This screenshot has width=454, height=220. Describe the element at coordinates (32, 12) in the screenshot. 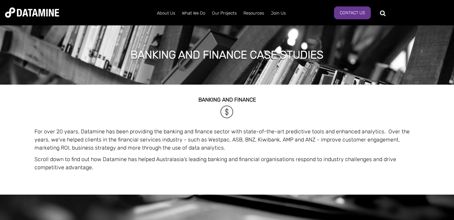

I see `img: Datamine` at that location.